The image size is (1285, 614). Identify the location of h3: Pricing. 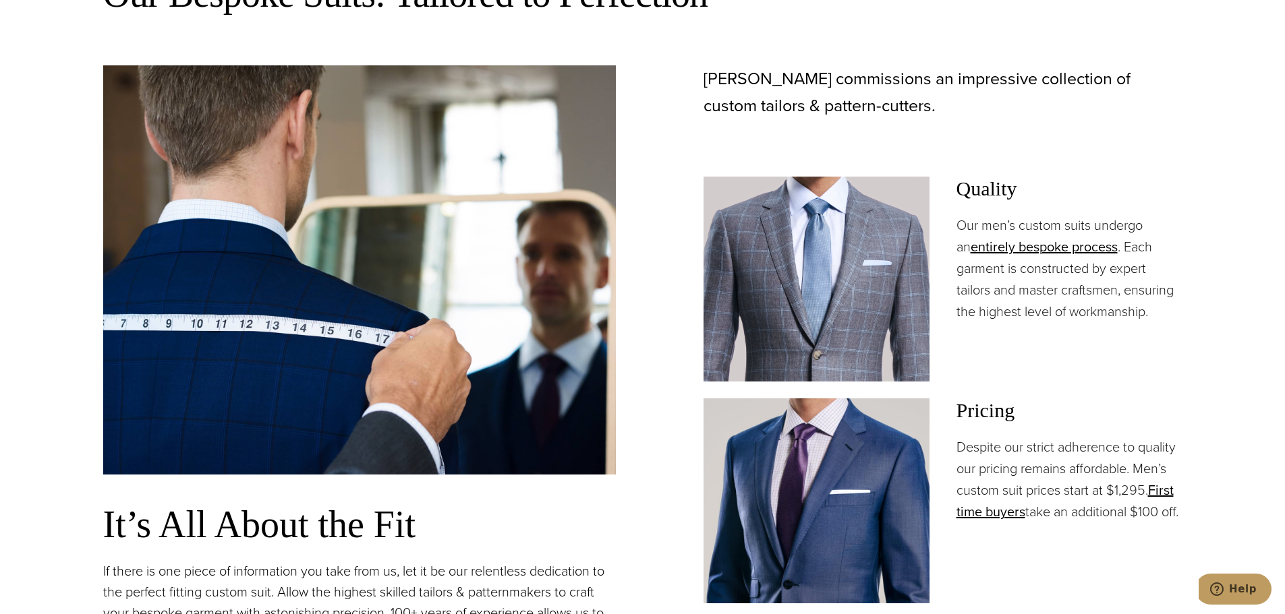
(1069, 411).